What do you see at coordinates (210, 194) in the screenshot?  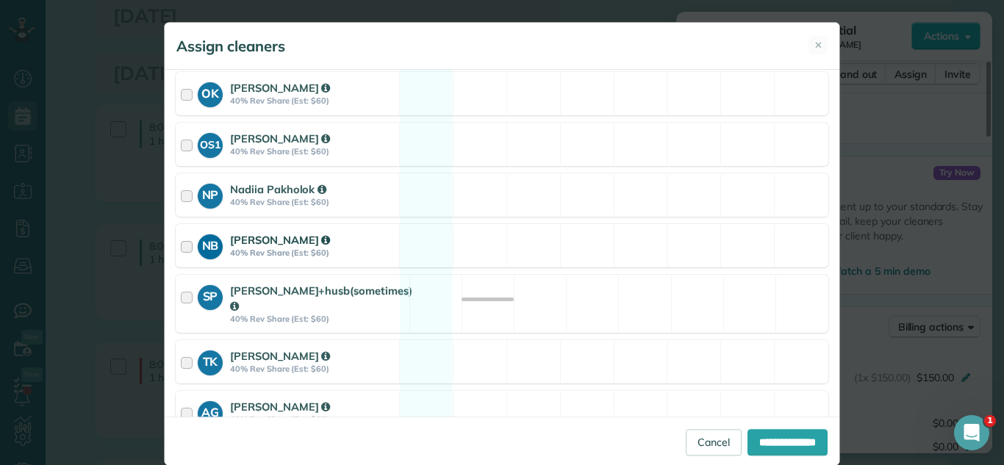 I see `strong: NP` at bounding box center [210, 194].